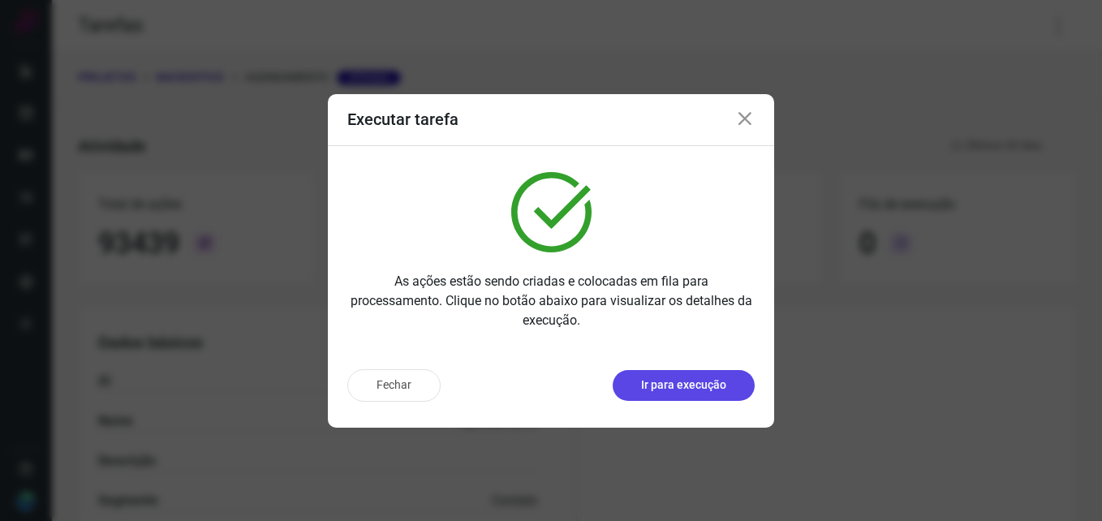  Describe the element at coordinates (551, 212) in the screenshot. I see `img: verified.svg` at that location.